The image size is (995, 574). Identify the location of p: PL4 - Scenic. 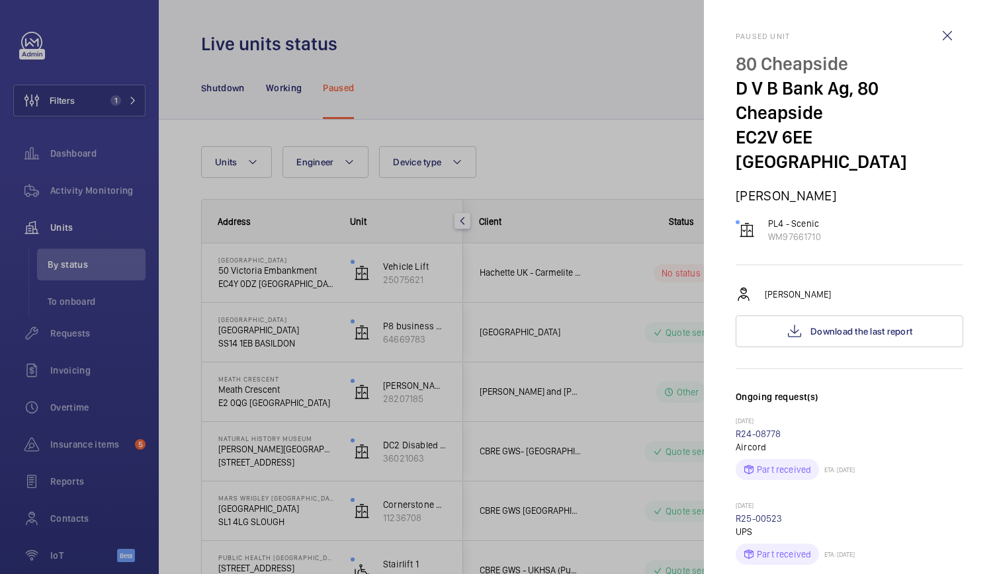
(795, 224).